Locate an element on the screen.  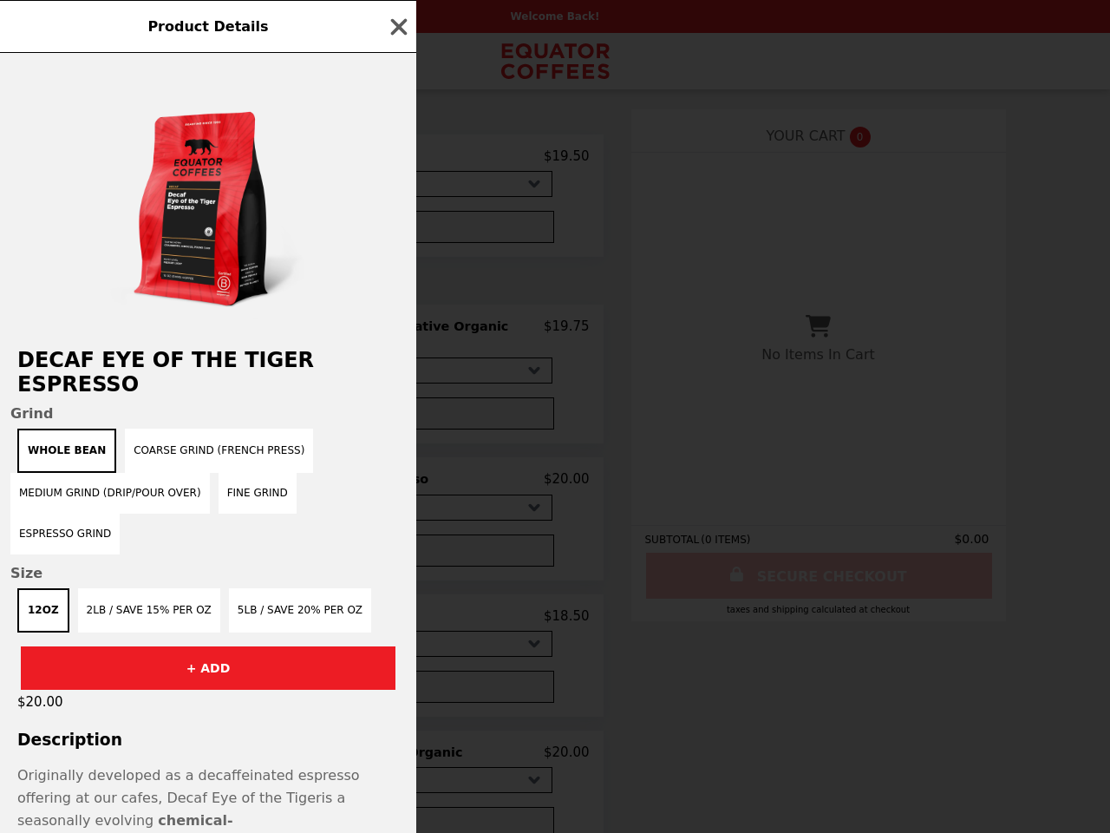
button: Whole Bean is located at coordinates (67, 450).